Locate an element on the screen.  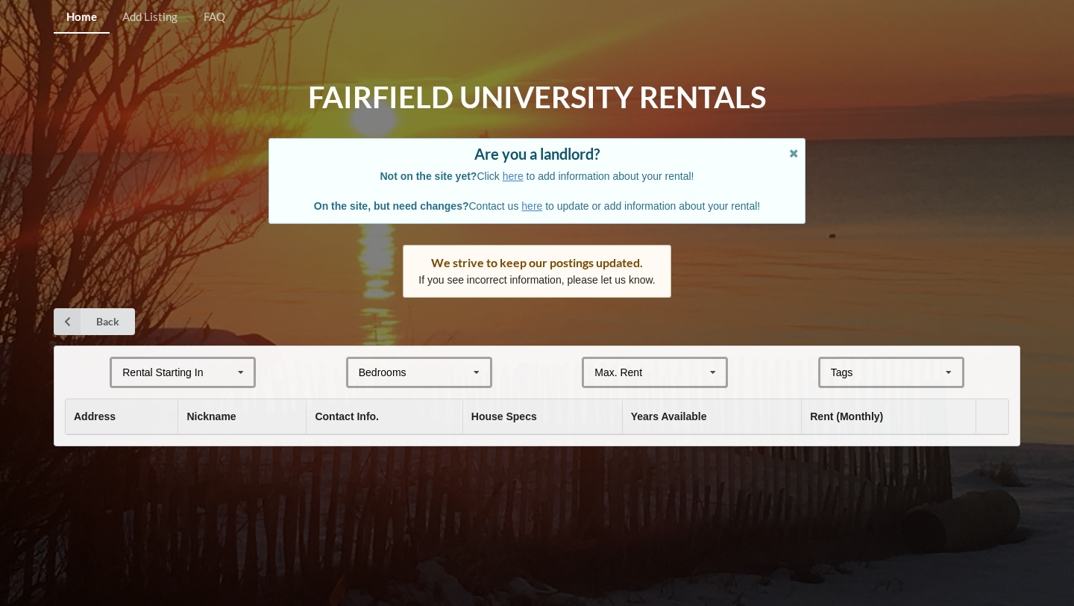
div: Bedrooms is located at coordinates (383, 372).